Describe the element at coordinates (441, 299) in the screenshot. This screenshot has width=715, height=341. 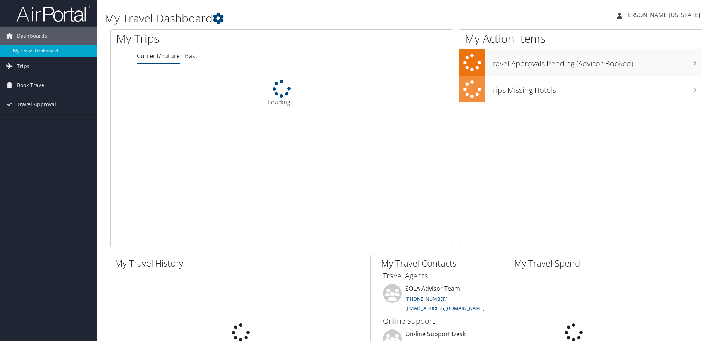
I see `li: SOLA Advisor Team` at that location.